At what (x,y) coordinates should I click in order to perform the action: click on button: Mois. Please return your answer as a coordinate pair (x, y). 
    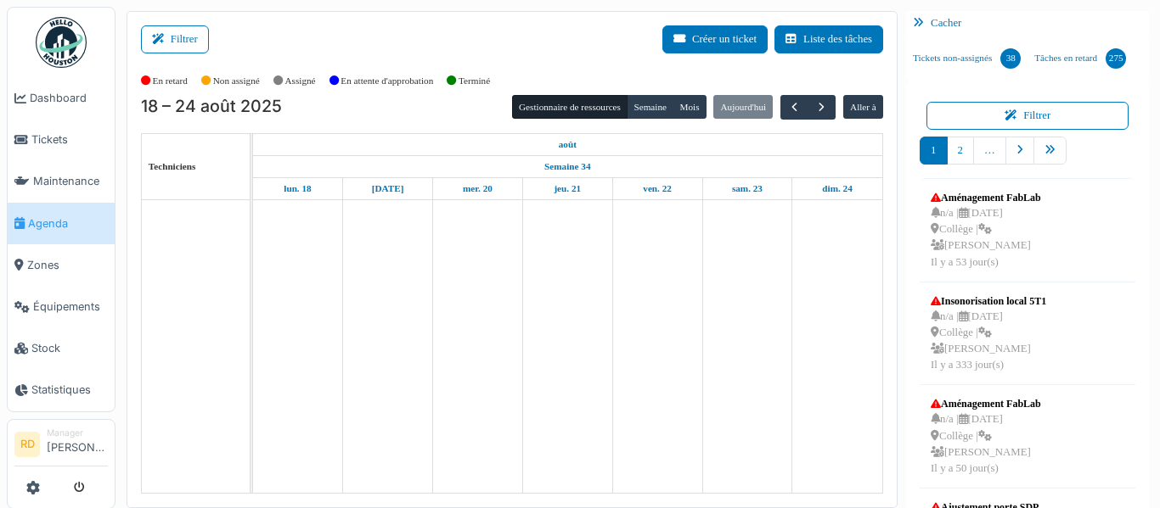
    Looking at the image, I should click on (689, 107).